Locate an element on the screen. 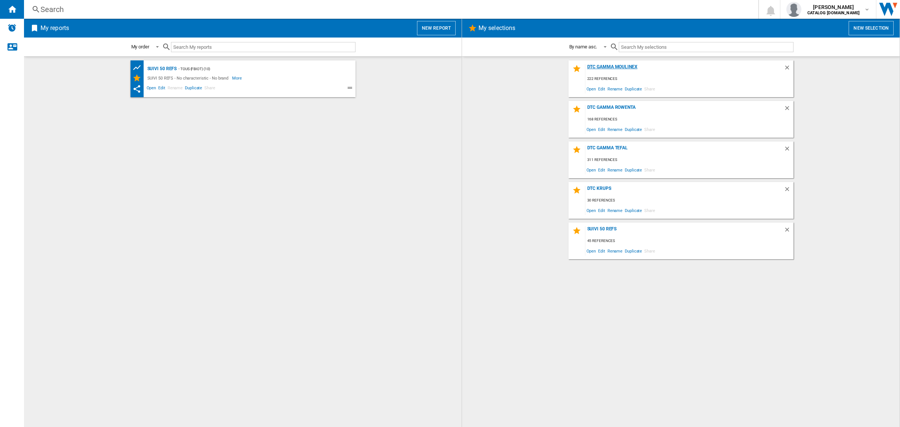 This screenshot has width=900, height=427. input: Search My selections is located at coordinates (706, 47).